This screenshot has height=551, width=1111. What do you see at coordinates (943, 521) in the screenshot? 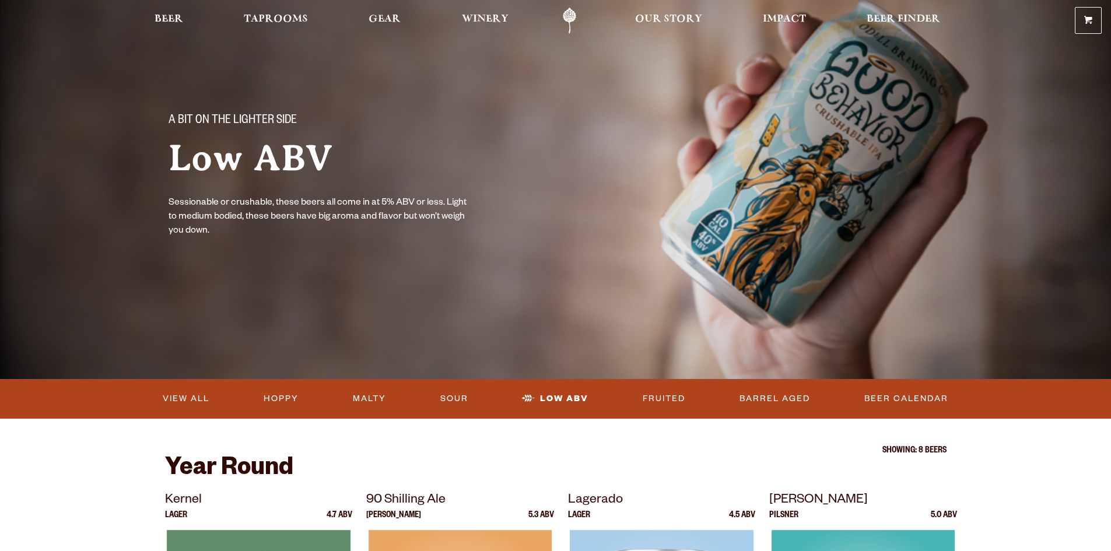
I see `p: 5.0 ABV` at bounding box center [943, 521].